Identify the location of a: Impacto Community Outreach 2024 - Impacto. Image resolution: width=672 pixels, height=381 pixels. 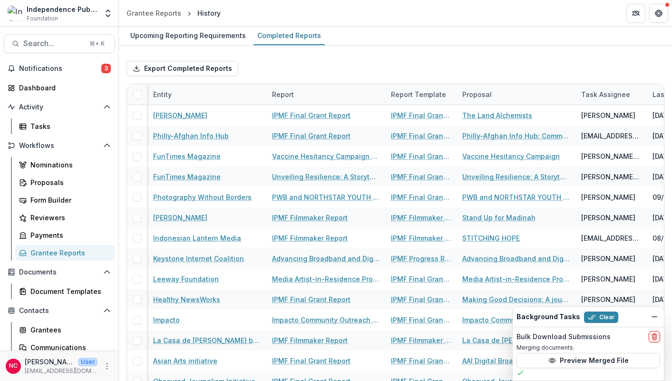
(326, 319).